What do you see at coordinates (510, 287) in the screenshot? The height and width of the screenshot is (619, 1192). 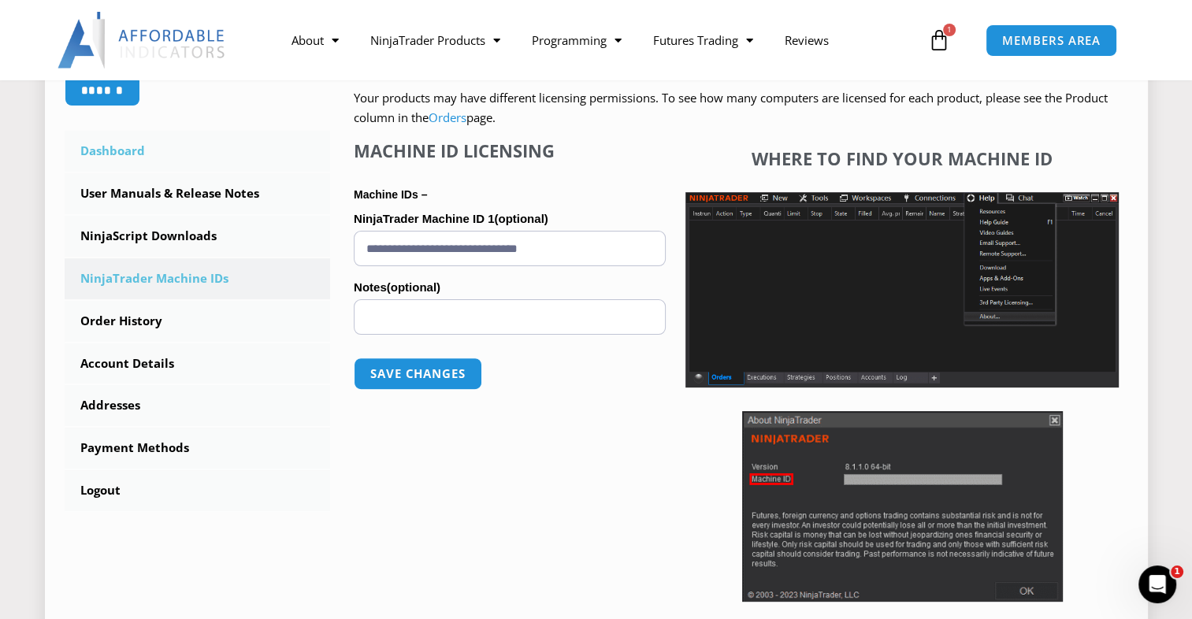 I see `label: Notes` at bounding box center [510, 287].